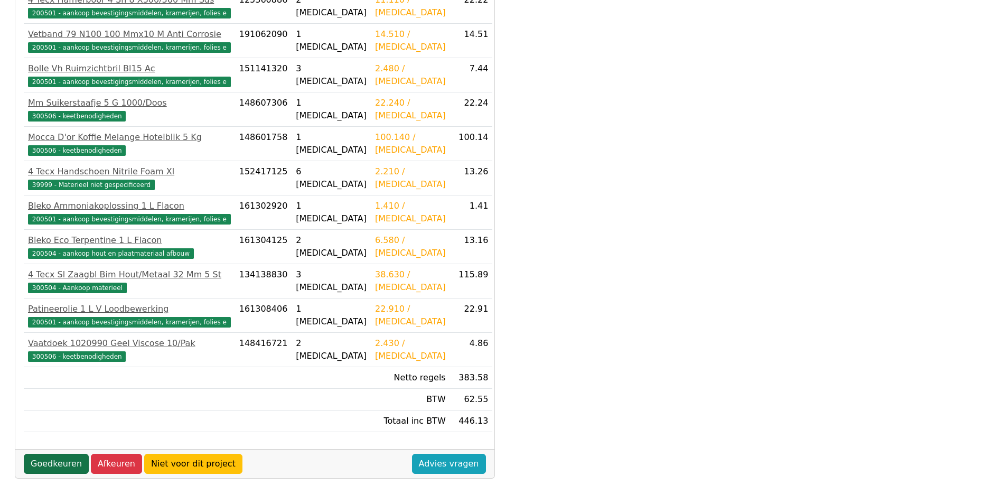 Image resolution: width=1002 pixels, height=504 pixels. What do you see at coordinates (129, 206) in the screenshot?
I see `div: Bleko Ammoniakoplossing 1 L Flacon` at bounding box center [129, 206].